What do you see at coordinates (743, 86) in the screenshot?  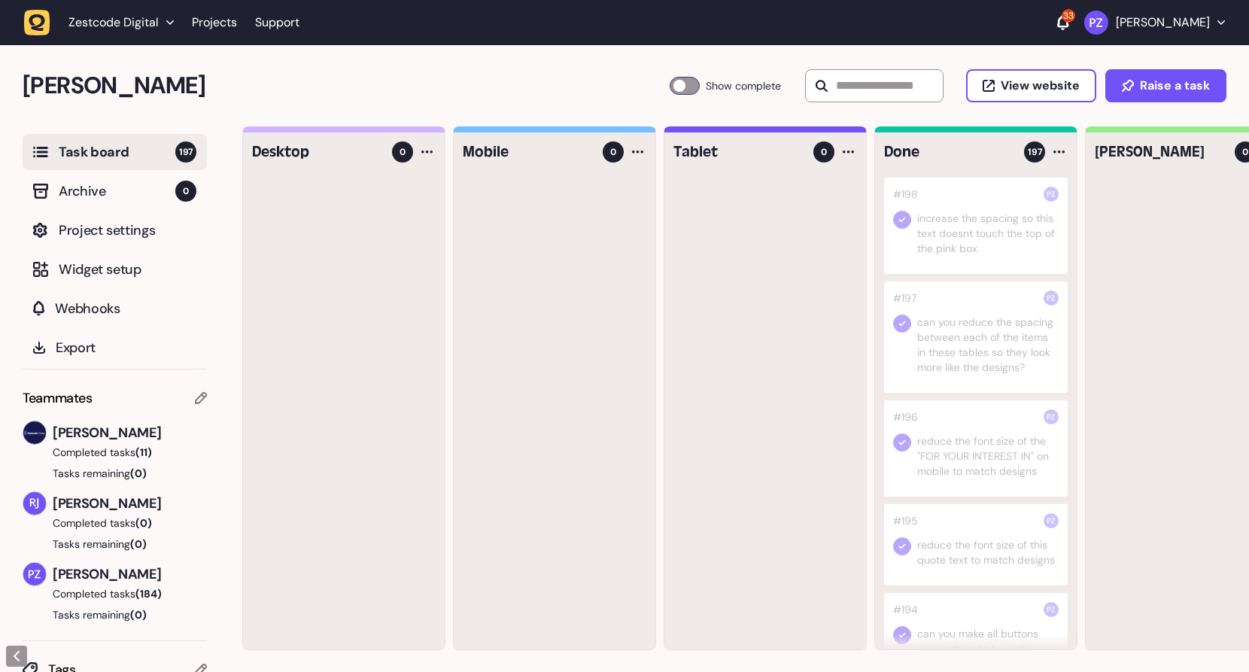 I see `span: Show complete` at bounding box center [743, 86].